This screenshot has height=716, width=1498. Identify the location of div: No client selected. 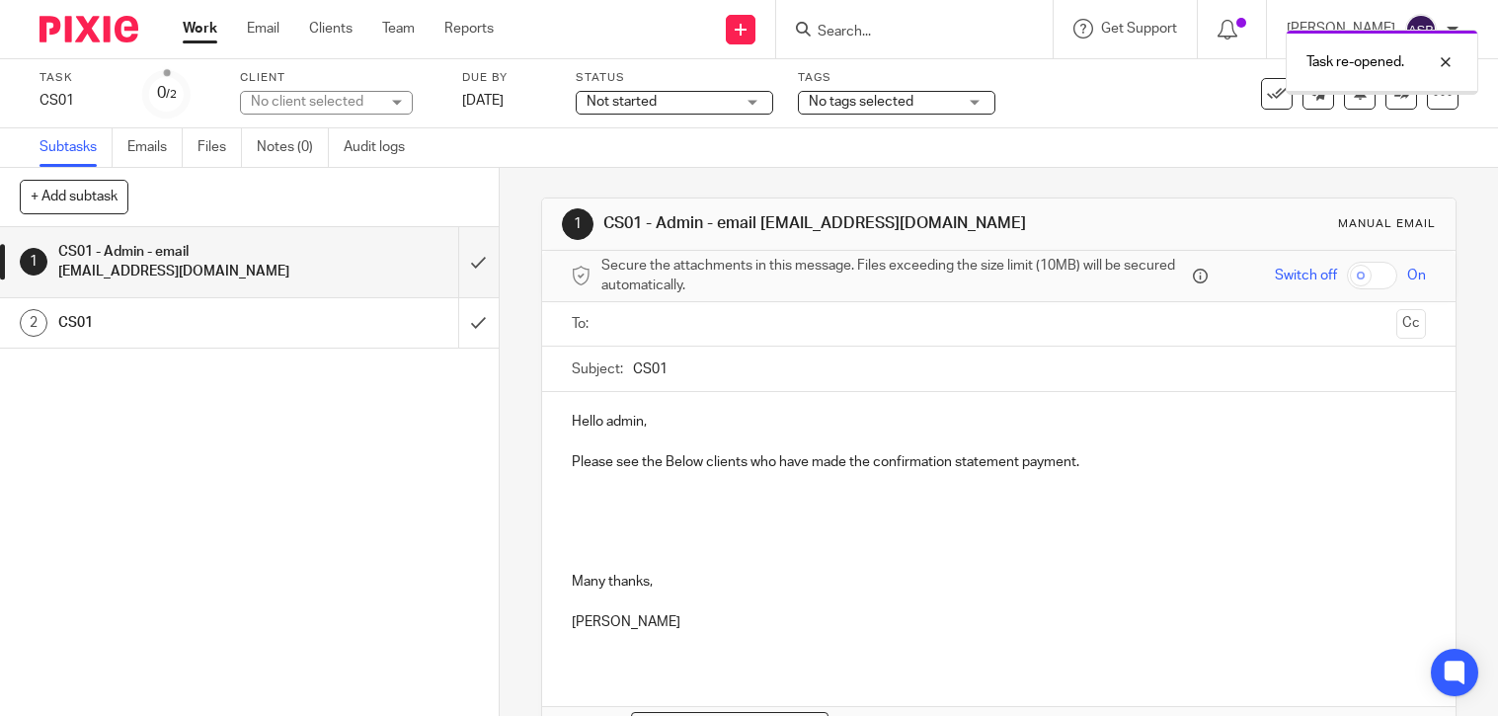
(315, 102).